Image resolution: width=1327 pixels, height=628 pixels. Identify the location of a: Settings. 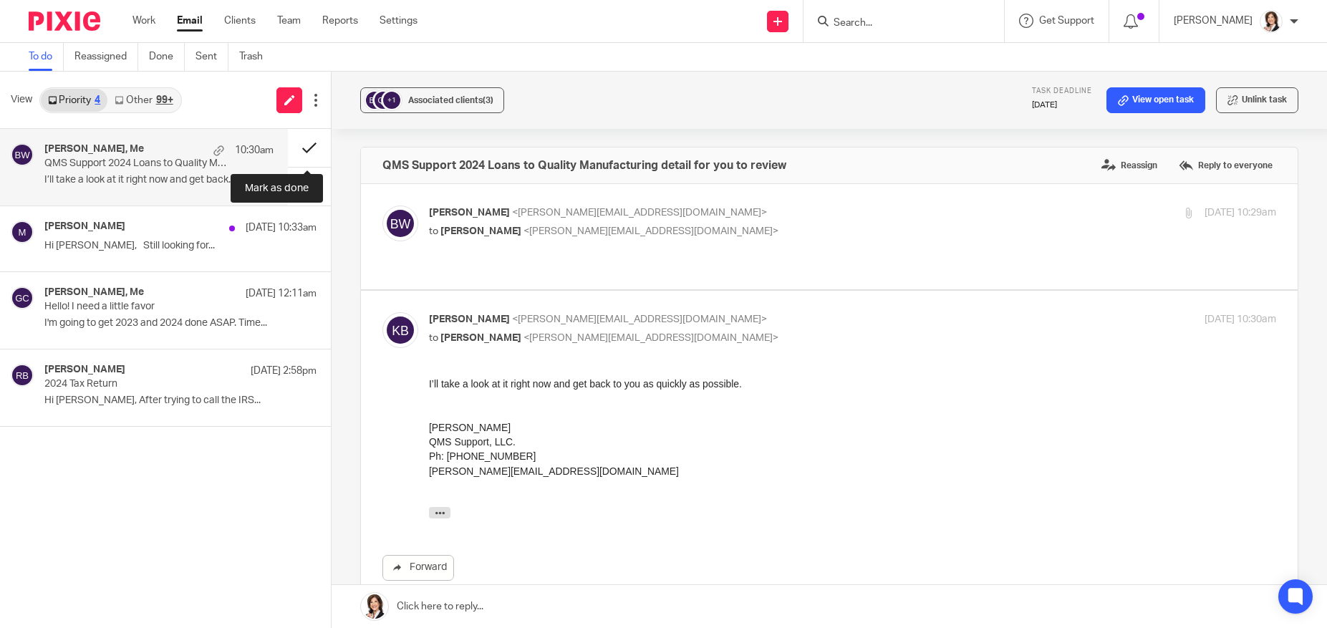
(398, 21).